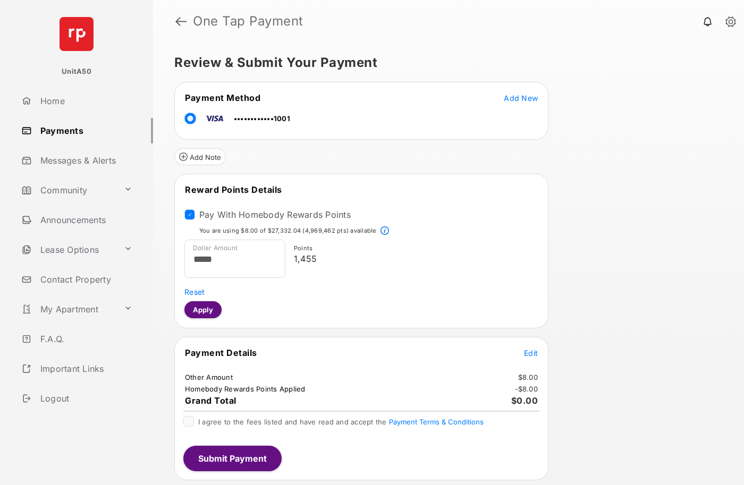 Image resolution: width=744 pixels, height=485 pixels. Describe the element at coordinates (287, 231) in the screenshot. I see `p: You are using $8.00 of $27,332.04 (4,969,462 pts) available` at that location.